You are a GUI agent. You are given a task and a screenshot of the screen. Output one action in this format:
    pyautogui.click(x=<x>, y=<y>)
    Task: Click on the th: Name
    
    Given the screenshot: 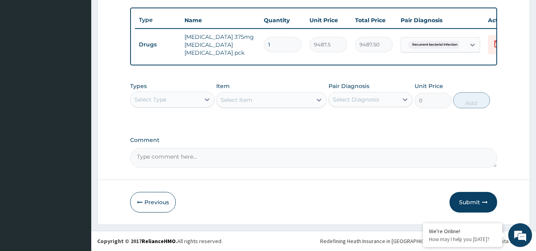 What is the action you would take?
    pyautogui.click(x=220, y=20)
    